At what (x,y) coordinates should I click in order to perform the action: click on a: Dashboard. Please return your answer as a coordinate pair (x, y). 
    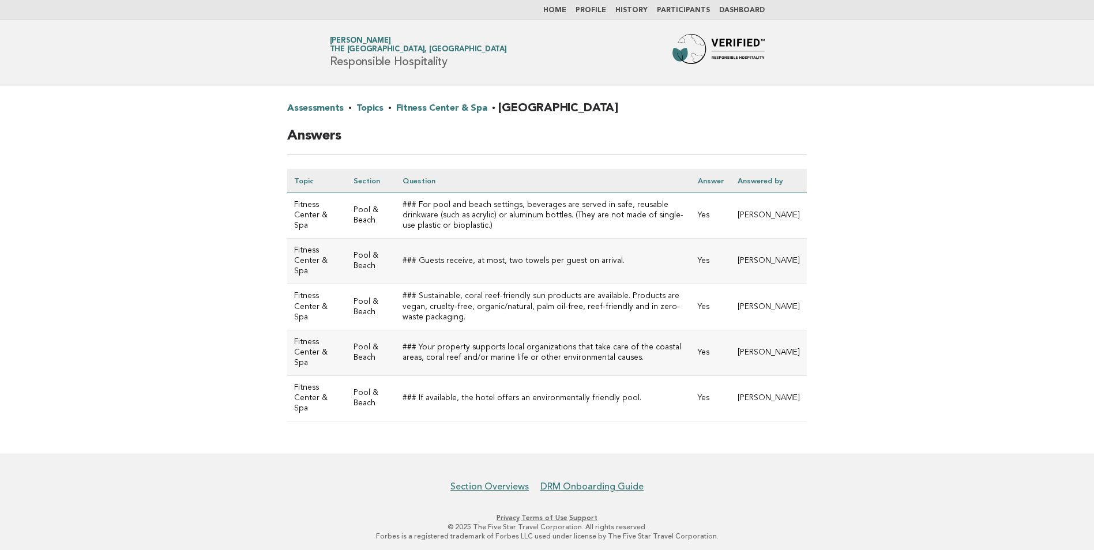
    Looking at the image, I should click on (742, 10).